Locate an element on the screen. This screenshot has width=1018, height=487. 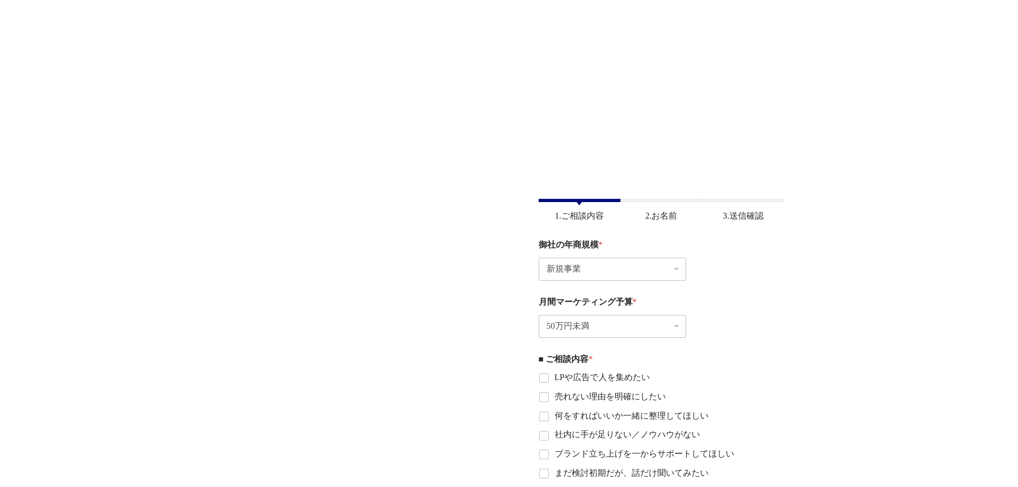
label: まだ検討初期だが、話だけ聞いてみたい is located at coordinates (628, 473).